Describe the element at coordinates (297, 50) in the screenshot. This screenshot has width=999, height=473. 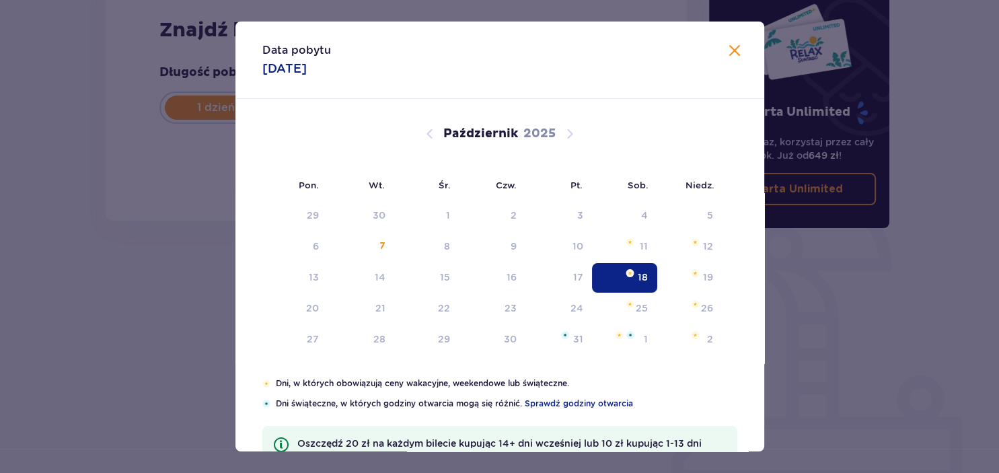
I see `p: Data pobytu` at that location.